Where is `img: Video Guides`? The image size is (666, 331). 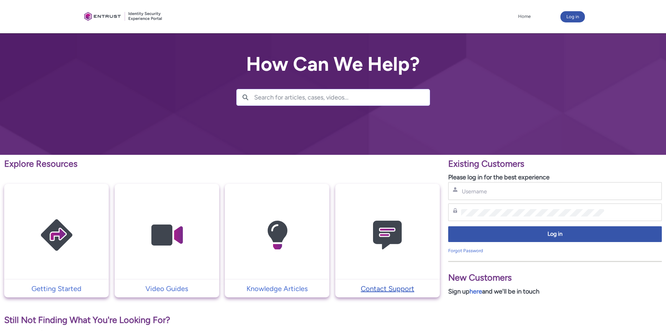
img: Video Guides is located at coordinates (167, 235).